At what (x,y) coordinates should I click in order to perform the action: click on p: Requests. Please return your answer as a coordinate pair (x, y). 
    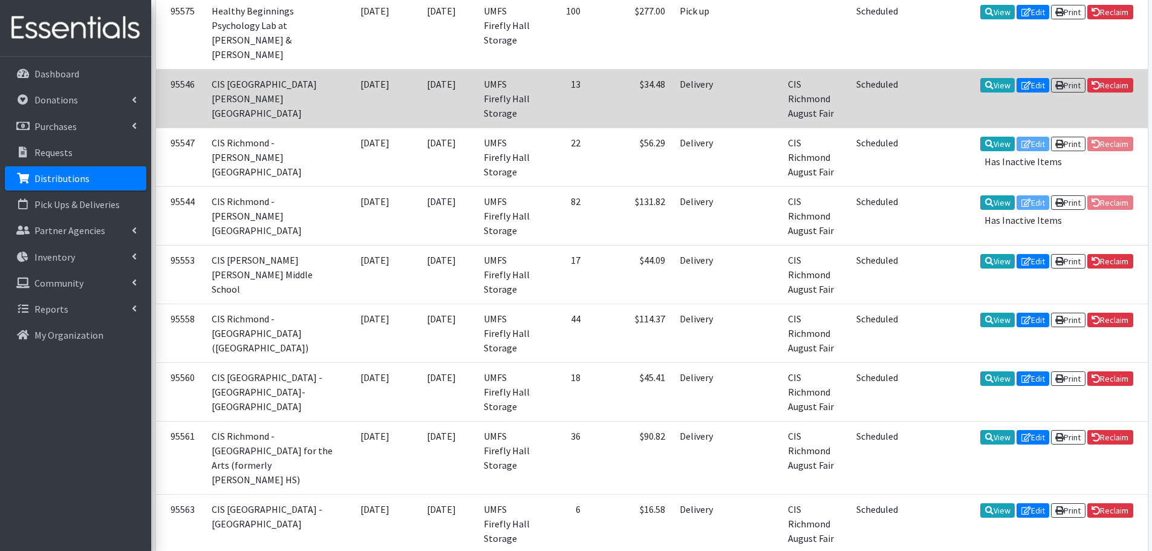
    Looking at the image, I should click on (53, 152).